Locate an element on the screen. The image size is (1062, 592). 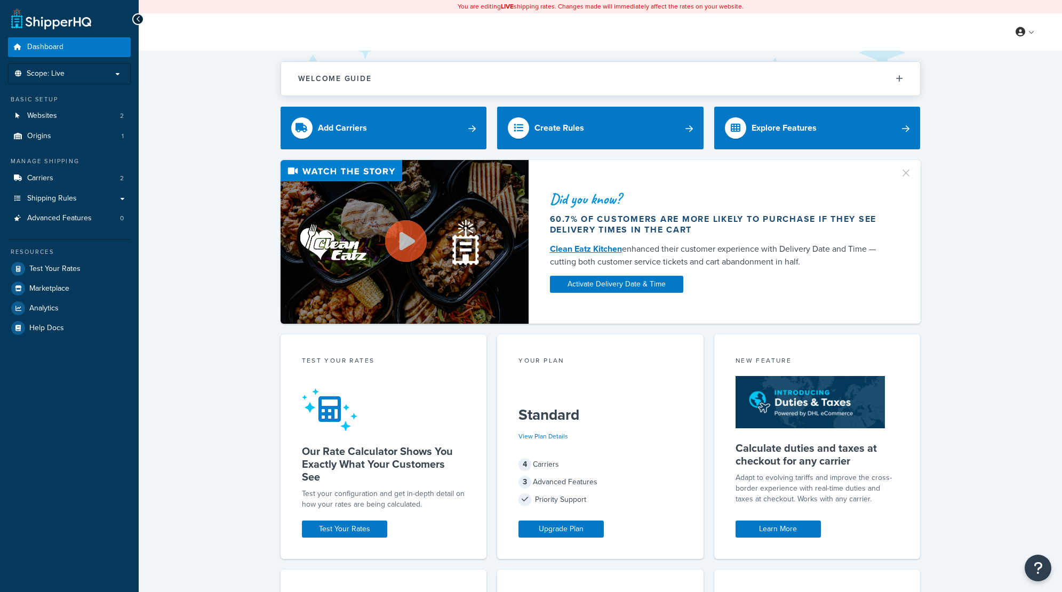
span: Websites is located at coordinates (42, 116).